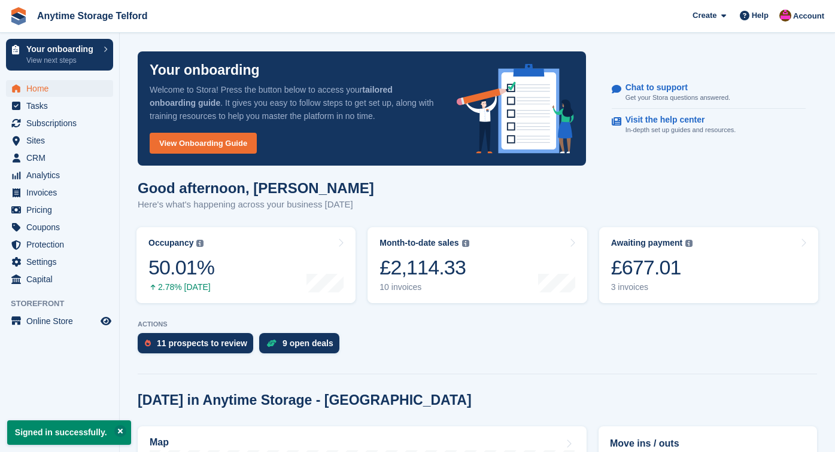 This screenshot has height=452, width=835. Describe the element at coordinates (680, 130) in the screenshot. I see `p: In-depth set up guides and resources.` at that location.